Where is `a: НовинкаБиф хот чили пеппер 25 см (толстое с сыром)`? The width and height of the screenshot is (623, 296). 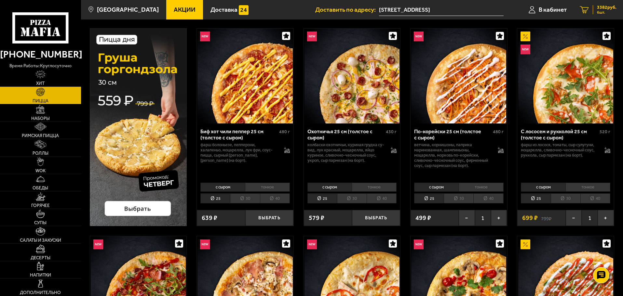 a: НовинкаБиф хот чили пеппер 25 см (толстое с сыром) is located at coordinates (245, 76).